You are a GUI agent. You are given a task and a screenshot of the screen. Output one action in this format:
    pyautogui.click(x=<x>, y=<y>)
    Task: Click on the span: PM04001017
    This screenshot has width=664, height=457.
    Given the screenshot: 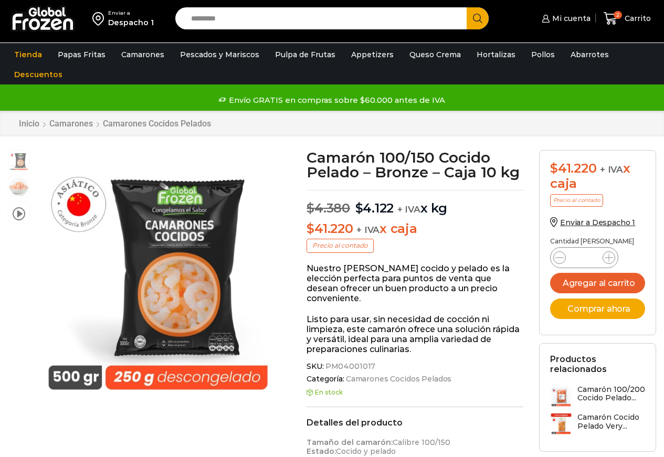 What is the action you would take?
    pyautogui.click(x=350, y=367)
    